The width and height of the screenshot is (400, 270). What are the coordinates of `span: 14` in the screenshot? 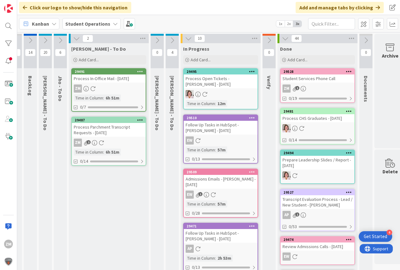 It's located at (30, 52).